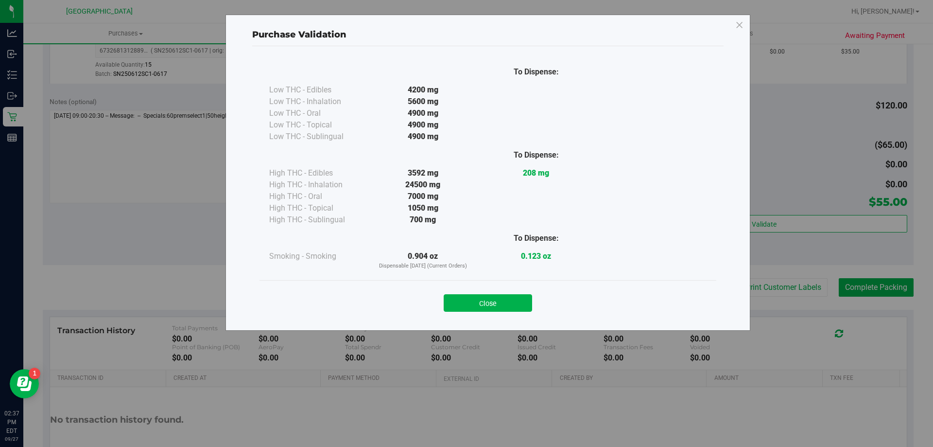  I want to click on div: Low THC - Edibles, so click(318, 90).